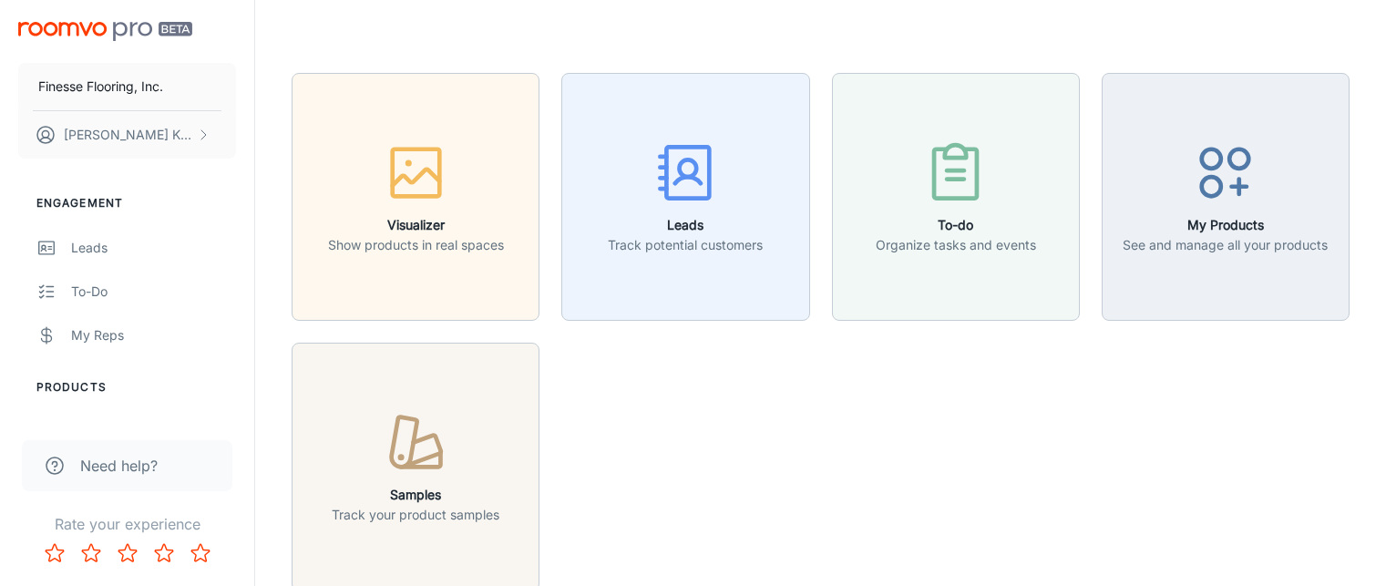  What do you see at coordinates (1225, 225) in the screenshot?
I see `h6: My Products` at bounding box center [1225, 225].